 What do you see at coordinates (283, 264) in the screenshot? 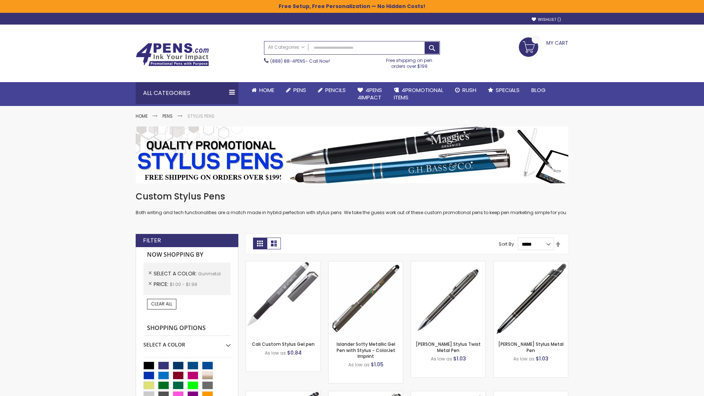
I see `a: Cali Custom Stylus Gel pen-Gunmetal` at bounding box center [283, 264].